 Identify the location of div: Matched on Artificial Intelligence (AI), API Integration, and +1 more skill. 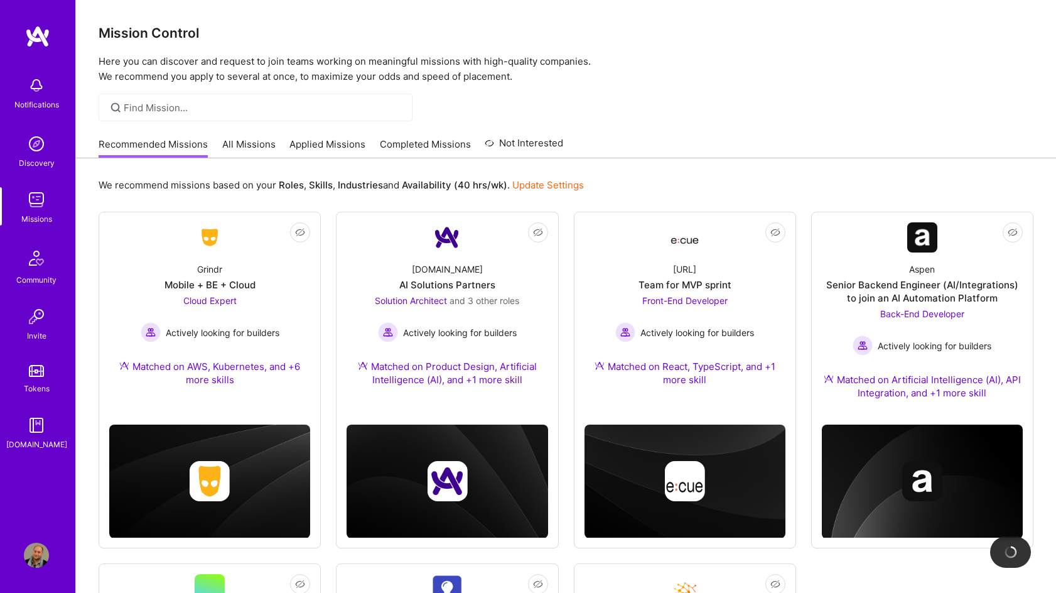
(922, 386).